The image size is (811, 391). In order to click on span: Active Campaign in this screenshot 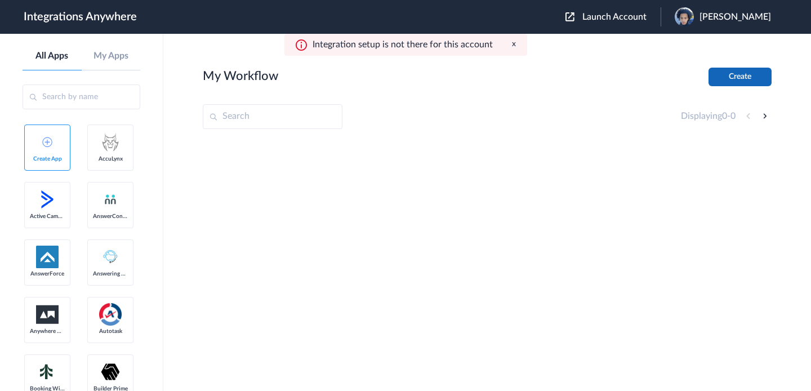, I will do `click(47, 216)`.